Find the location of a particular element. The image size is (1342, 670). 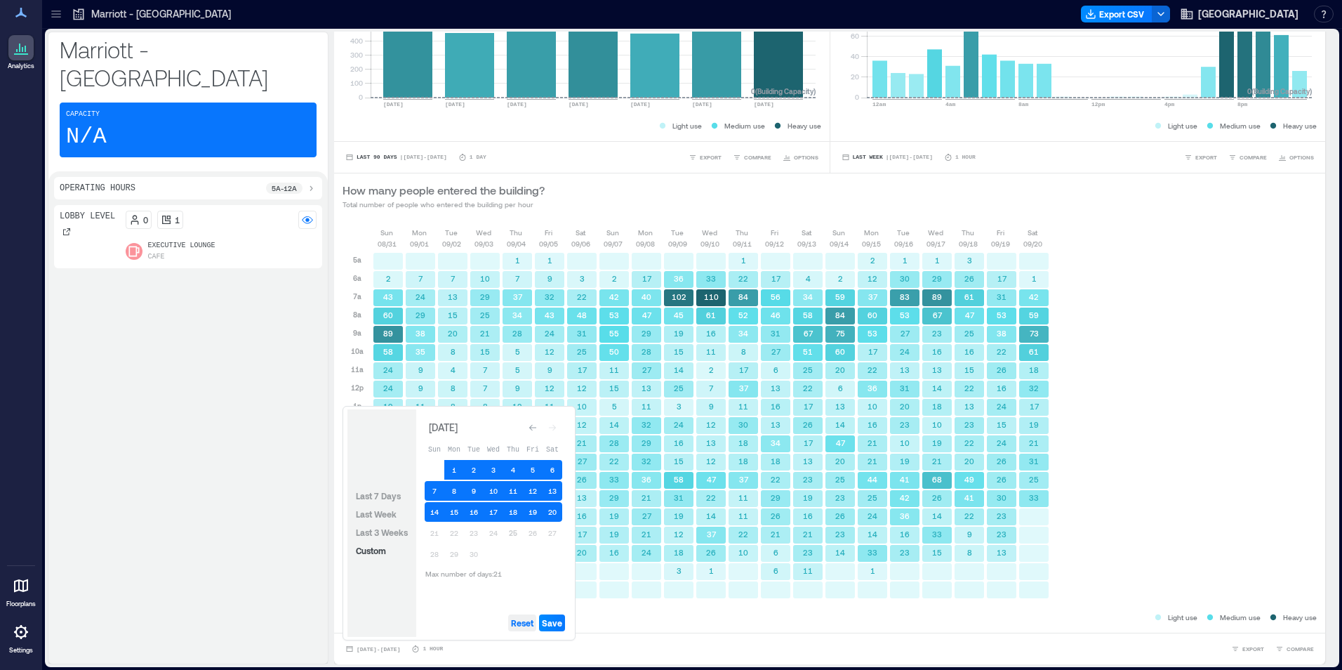

text: 12am is located at coordinates (879, 104).